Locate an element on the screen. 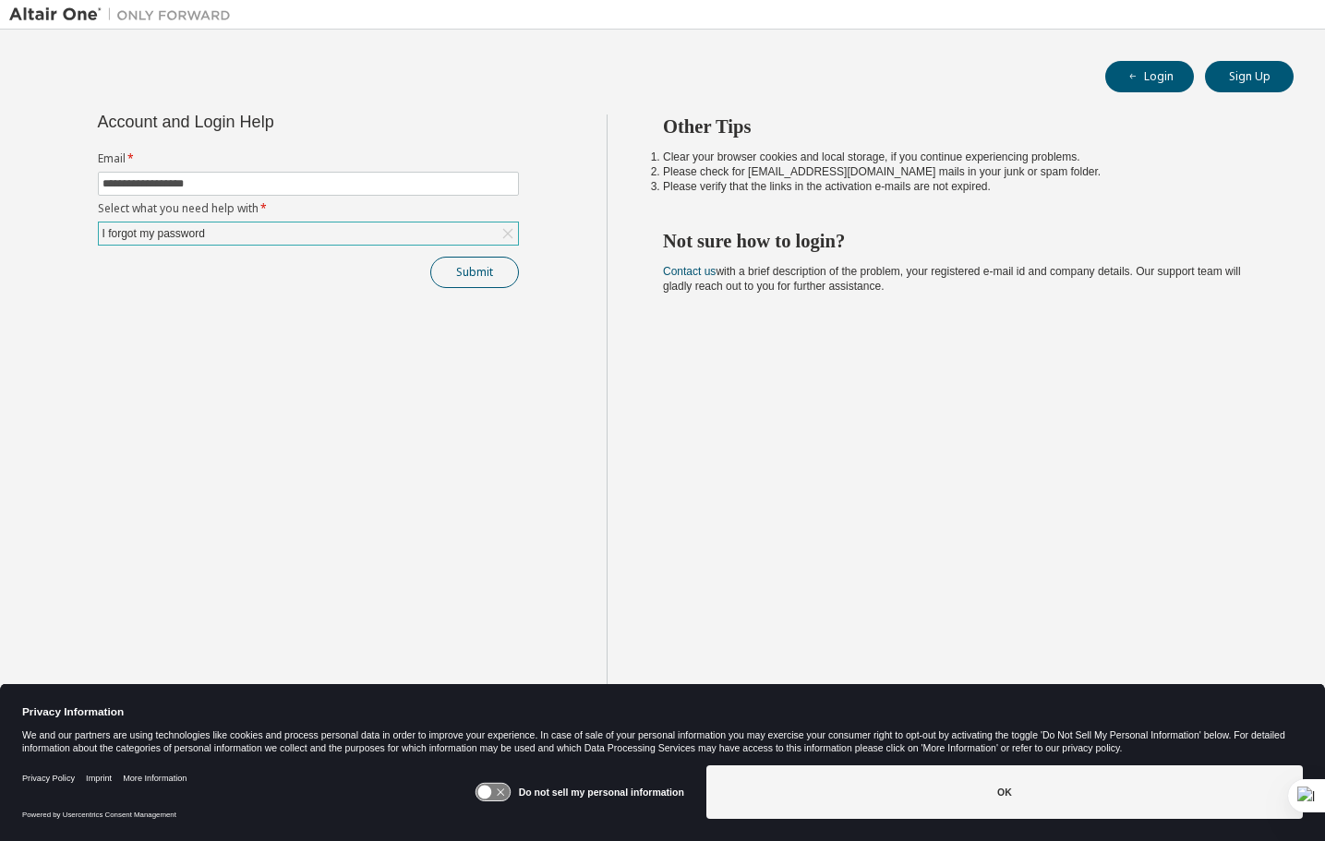 The width and height of the screenshot is (1325, 841). span: with a brief description of the problem, your registered e-mail id and company details. Our suppo... is located at coordinates (952, 279).